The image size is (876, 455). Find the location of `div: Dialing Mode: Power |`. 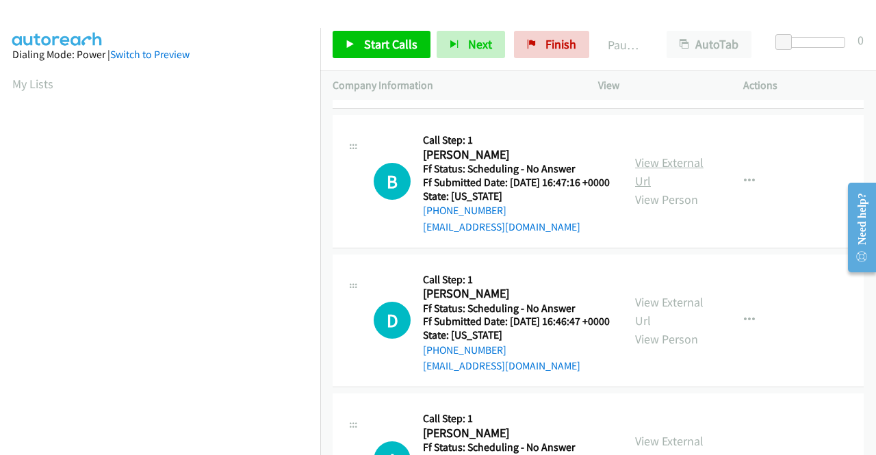

div: Dialing Mode: Power | is located at coordinates (160, 55).